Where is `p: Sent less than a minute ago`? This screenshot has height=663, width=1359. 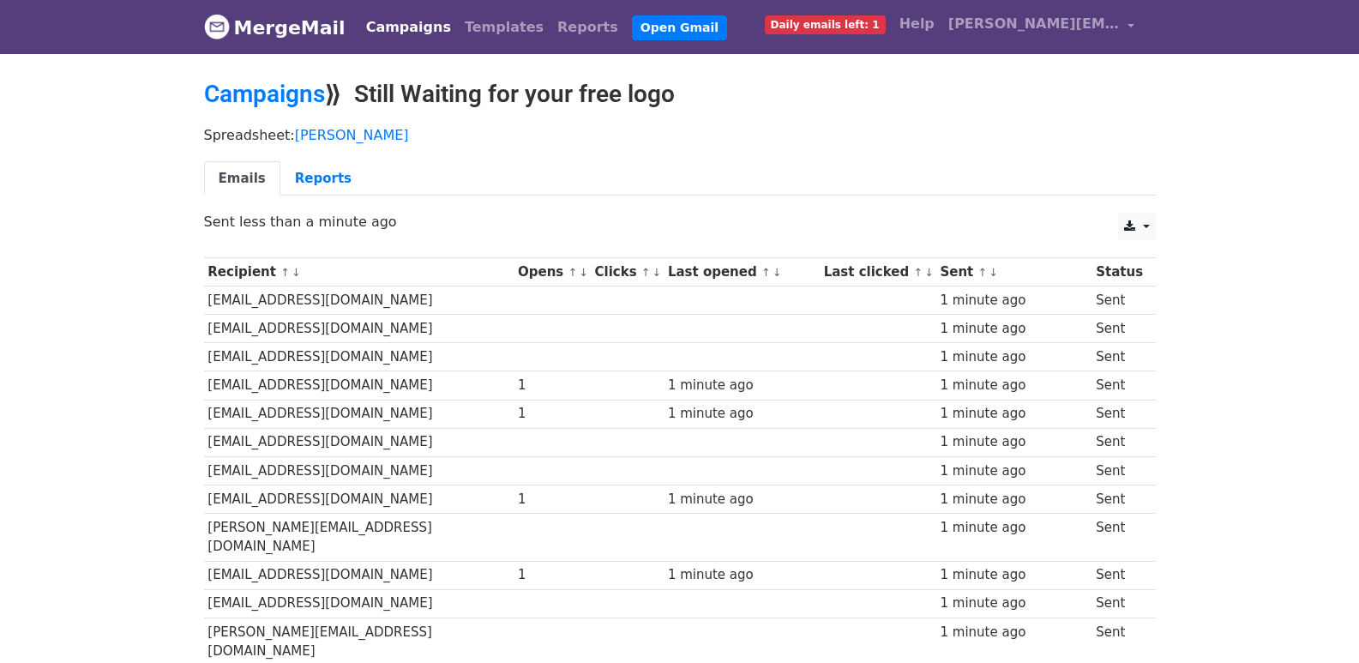
p: Sent less than a minute ago is located at coordinates (680, 221).